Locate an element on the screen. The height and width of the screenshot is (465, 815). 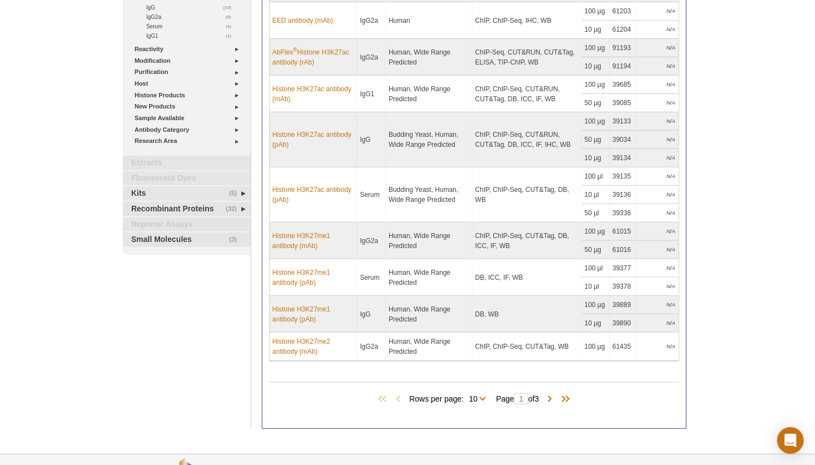
a: Histone H3K27me1 antibody (mAb) is located at coordinates (313, 241).